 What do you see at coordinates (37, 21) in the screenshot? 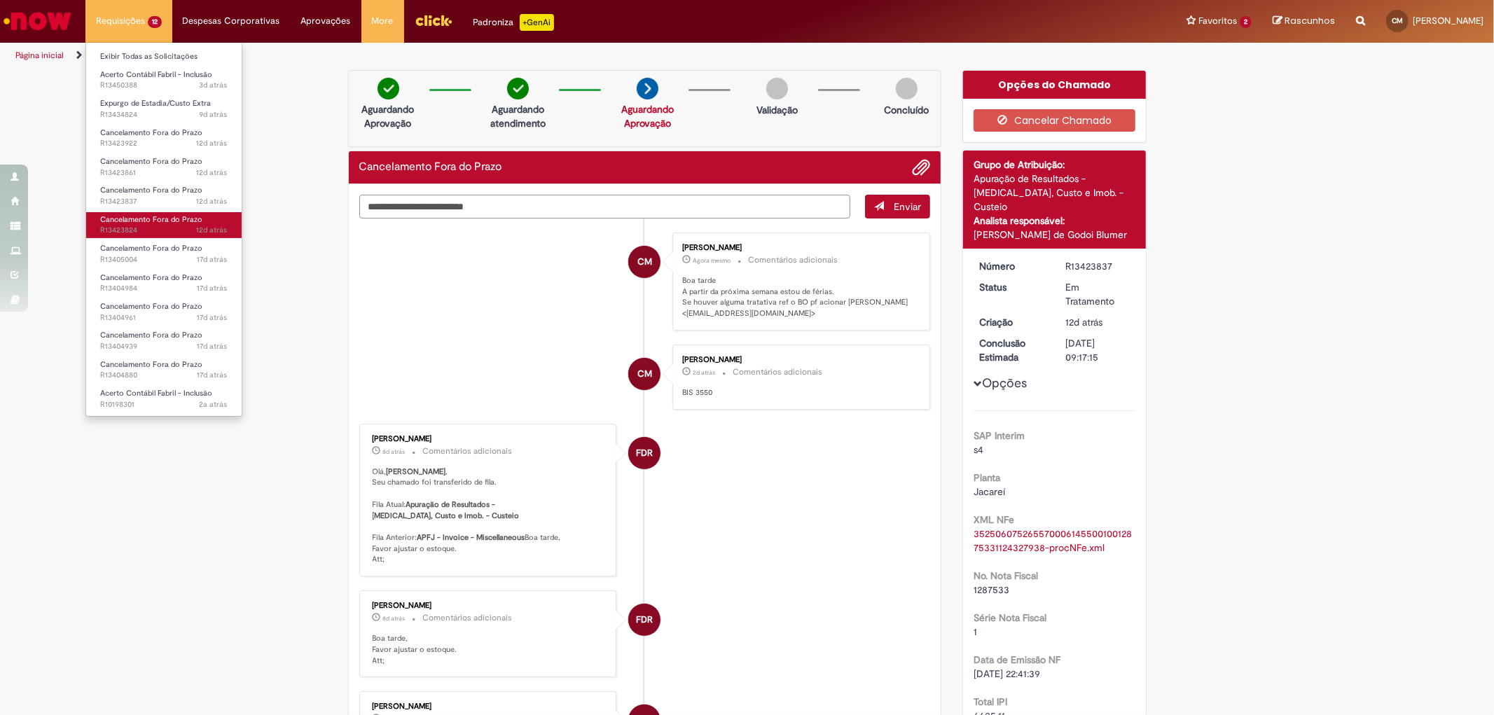
I see `img: ServiceNow` at bounding box center [37, 21].